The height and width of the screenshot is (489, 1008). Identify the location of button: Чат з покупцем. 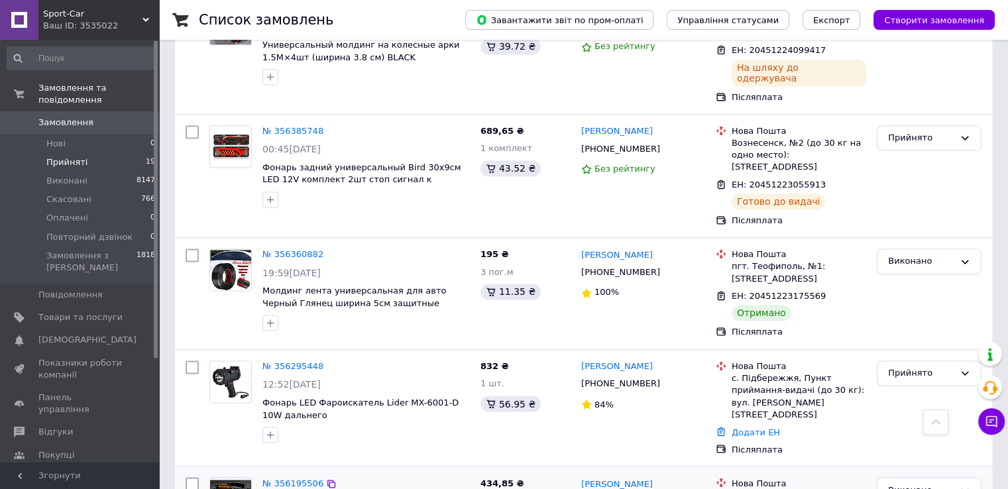
(992, 422).